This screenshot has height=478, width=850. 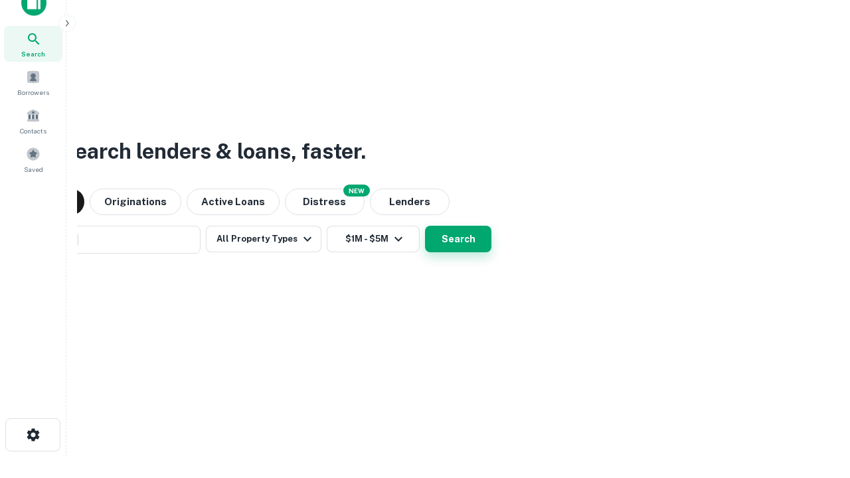 What do you see at coordinates (33, 131) in the screenshot?
I see `span: Contacts` at bounding box center [33, 131].